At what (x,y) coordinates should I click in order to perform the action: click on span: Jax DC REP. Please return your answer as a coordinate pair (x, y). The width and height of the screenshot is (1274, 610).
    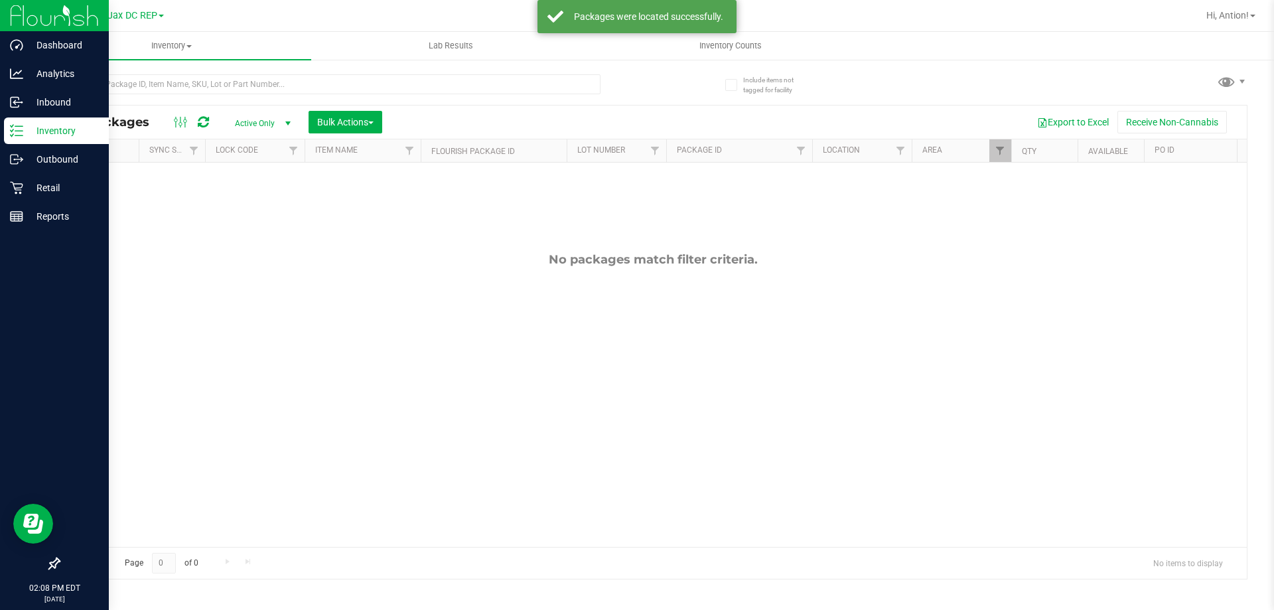
    Looking at the image, I should click on (132, 15).